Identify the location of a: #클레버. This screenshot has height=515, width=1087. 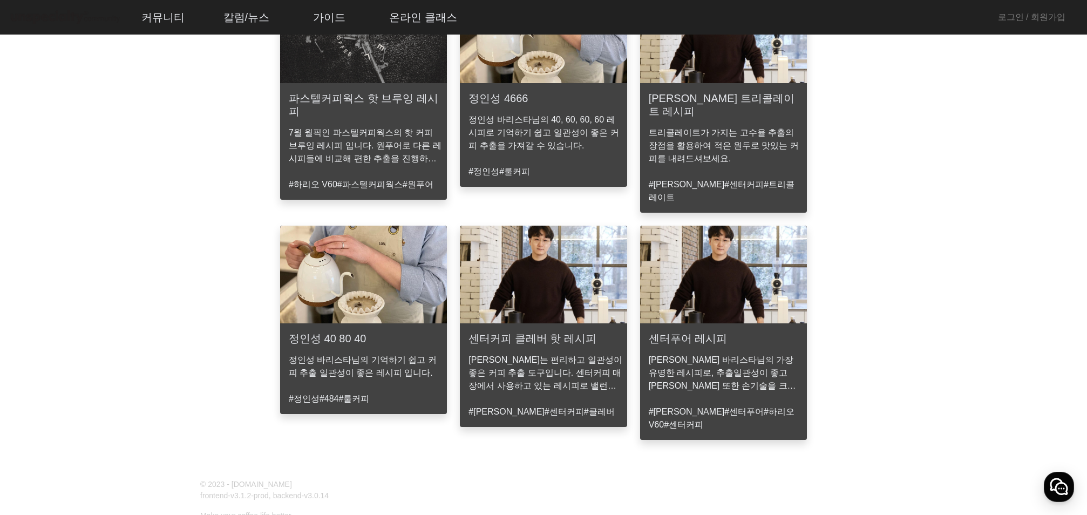
(599, 411).